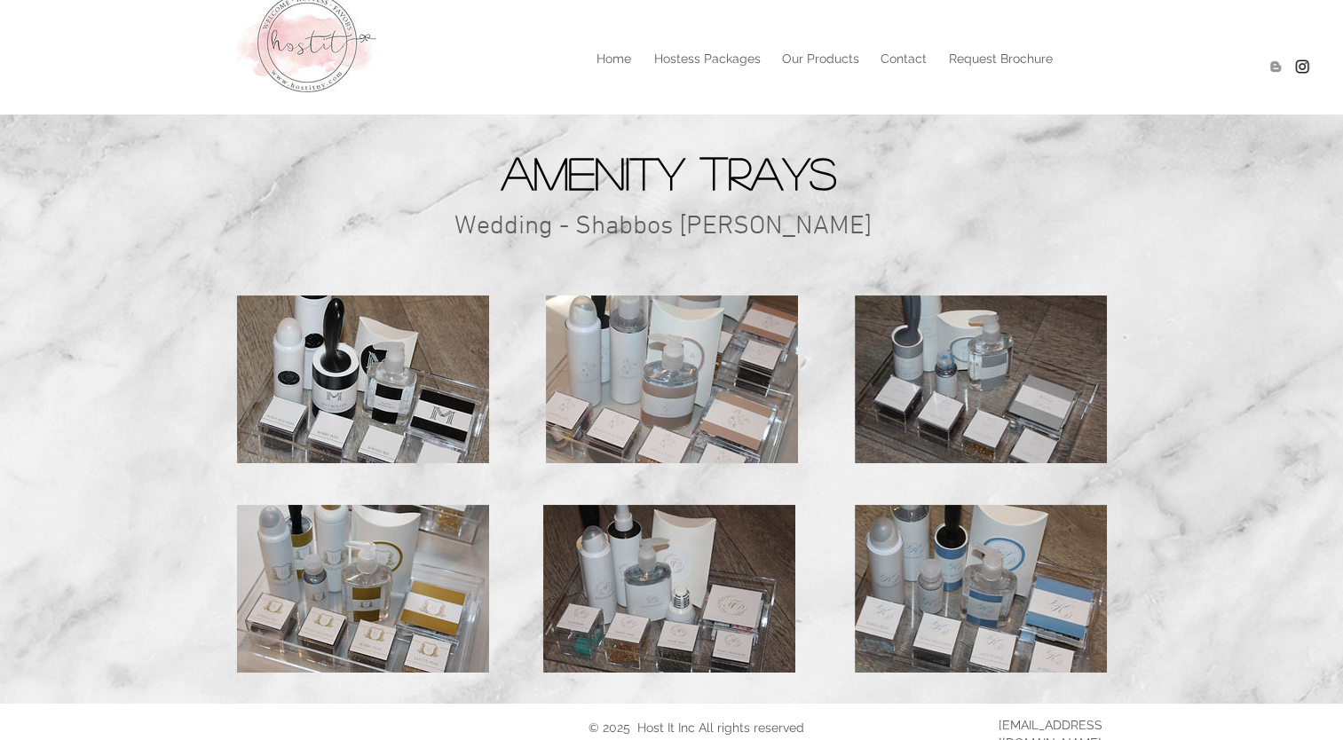 The height and width of the screenshot is (740, 1343). I want to click on a: Hostitny, so click(1302, 67).